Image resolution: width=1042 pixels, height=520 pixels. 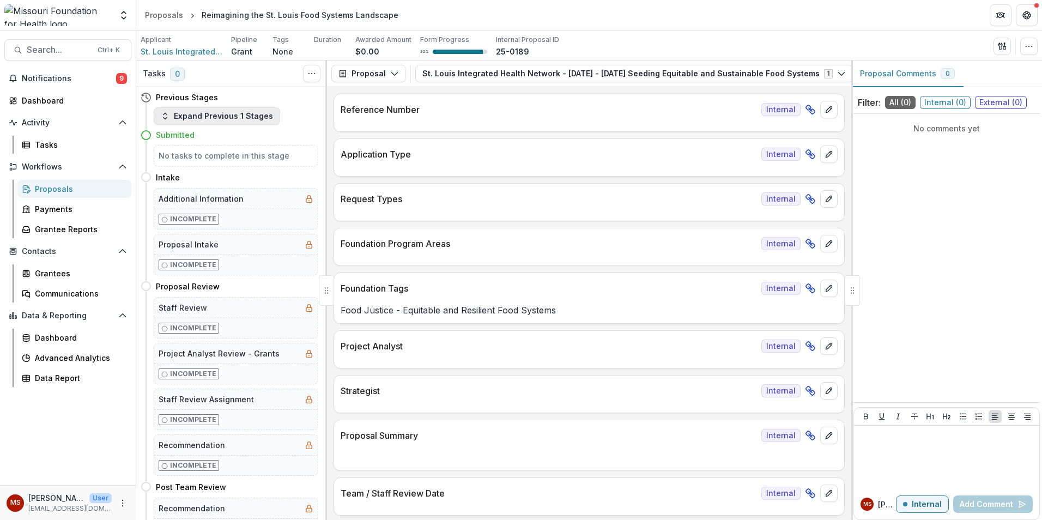 I want to click on button: Internal, so click(x=922, y=504).